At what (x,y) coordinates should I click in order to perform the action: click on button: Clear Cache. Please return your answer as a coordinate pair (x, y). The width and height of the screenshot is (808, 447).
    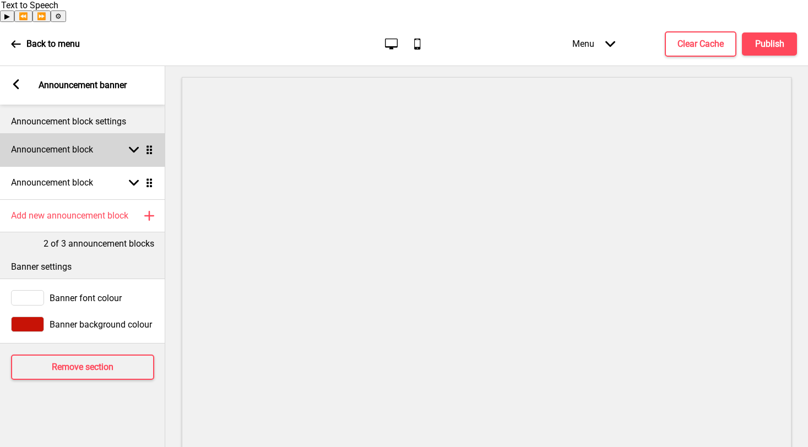
    Looking at the image, I should click on (701, 44).